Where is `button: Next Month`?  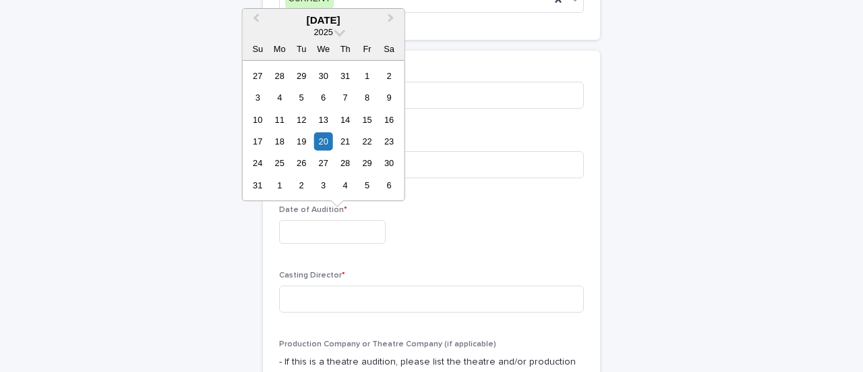 button: Next Month is located at coordinates (393, 21).